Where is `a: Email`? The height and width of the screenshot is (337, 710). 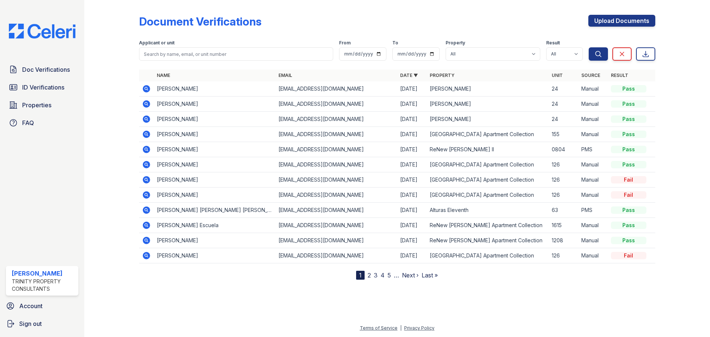 a: Email is located at coordinates (285, 75).